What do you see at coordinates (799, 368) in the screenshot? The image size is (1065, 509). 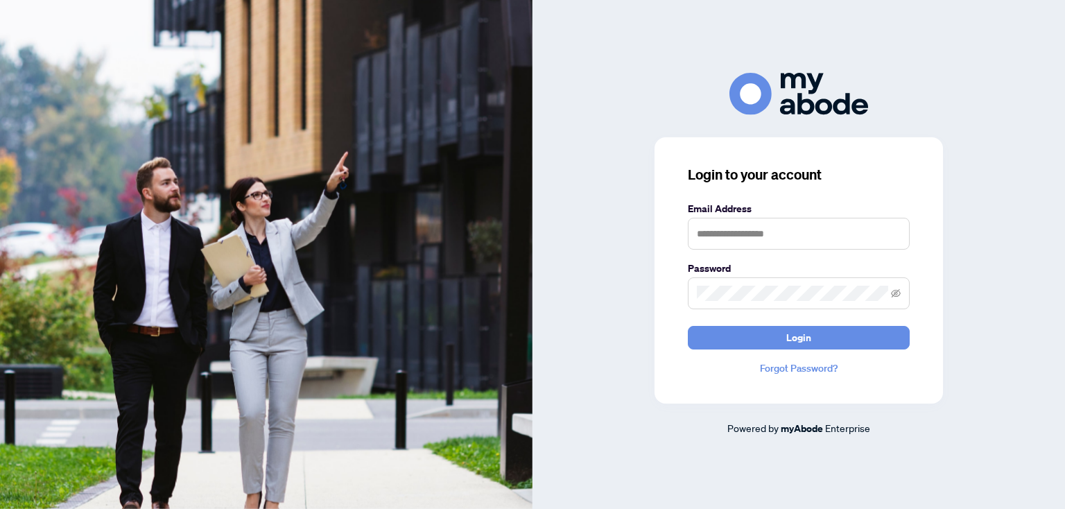 I see `a: Forgot Password?` at bounding box center [799, 368].